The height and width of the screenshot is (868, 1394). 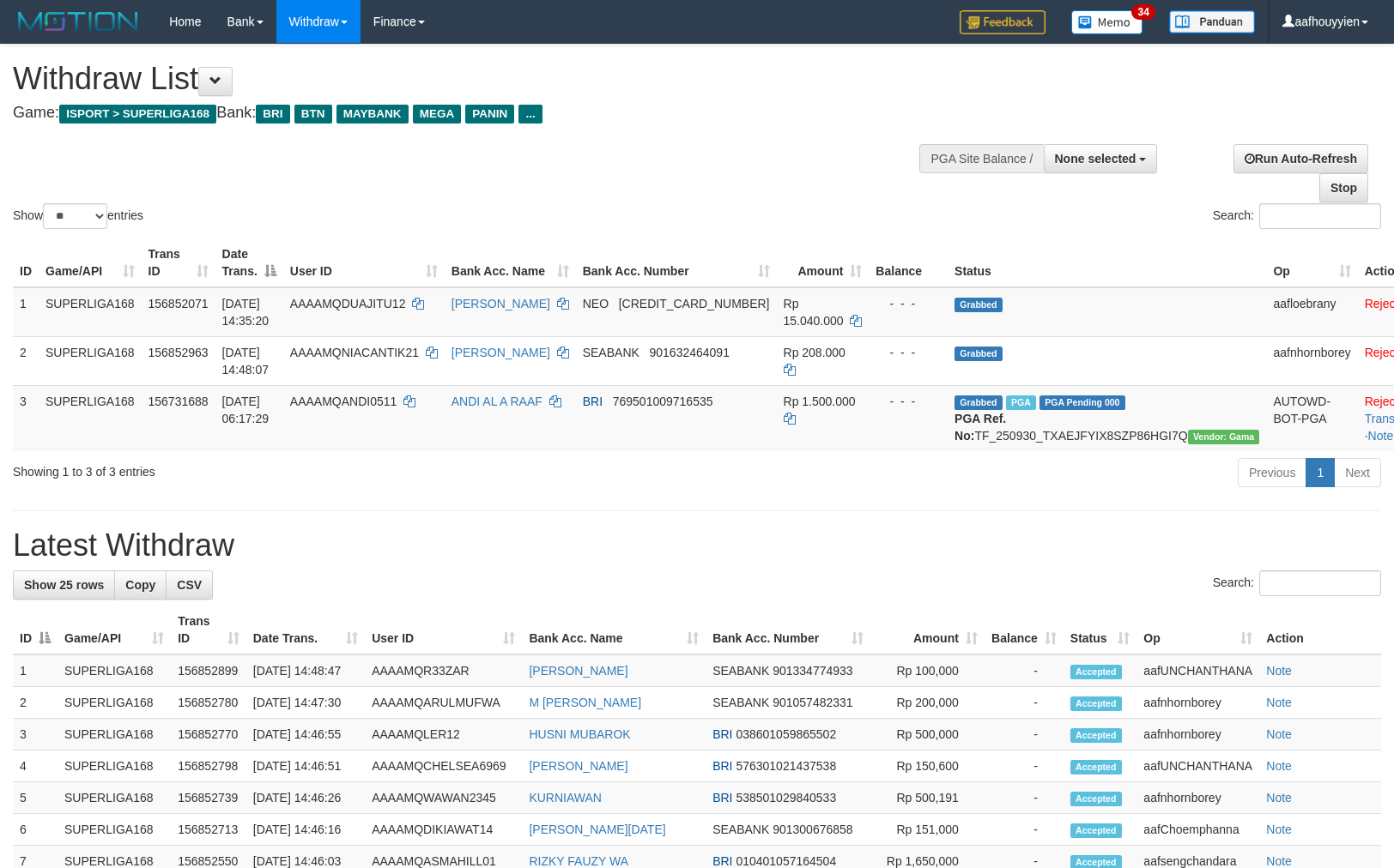 I want to click on span: PGA Pending, so click(x=1082, y=403).